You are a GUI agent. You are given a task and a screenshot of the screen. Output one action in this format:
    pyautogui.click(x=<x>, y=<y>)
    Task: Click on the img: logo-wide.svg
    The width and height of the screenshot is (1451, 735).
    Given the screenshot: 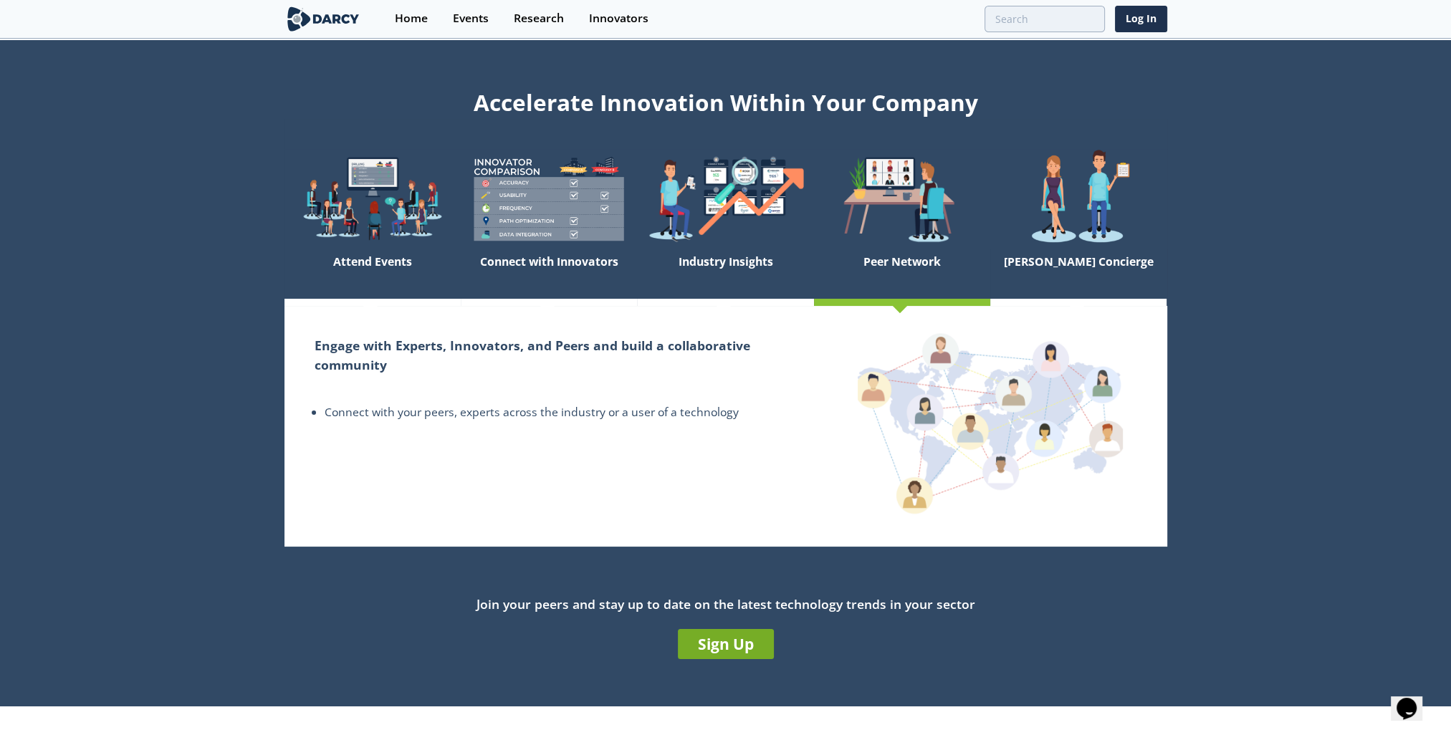 What is the action you would take?
    pyautogui.click(x=323, y=19)
    